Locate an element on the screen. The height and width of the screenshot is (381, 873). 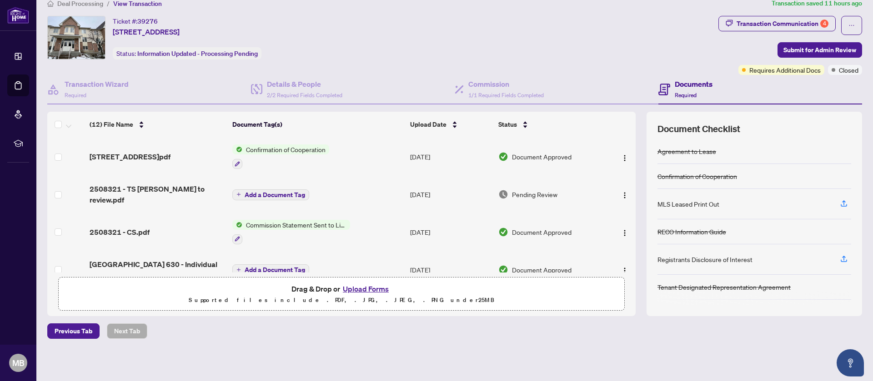
span: 2/2 Required Fields Completed is located at coordinates (304, 95).